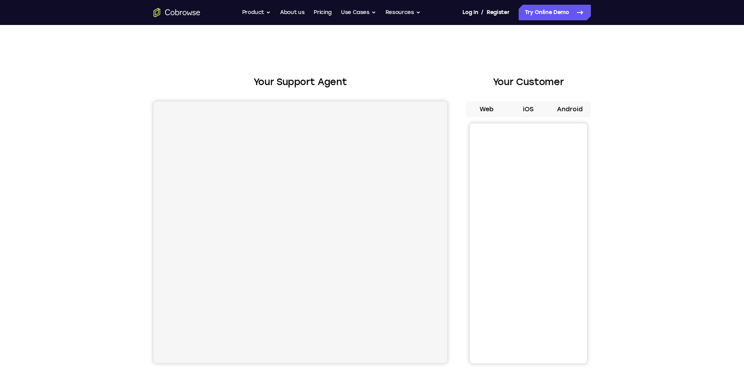  I want to click on button: Resources, so click(403, 12).